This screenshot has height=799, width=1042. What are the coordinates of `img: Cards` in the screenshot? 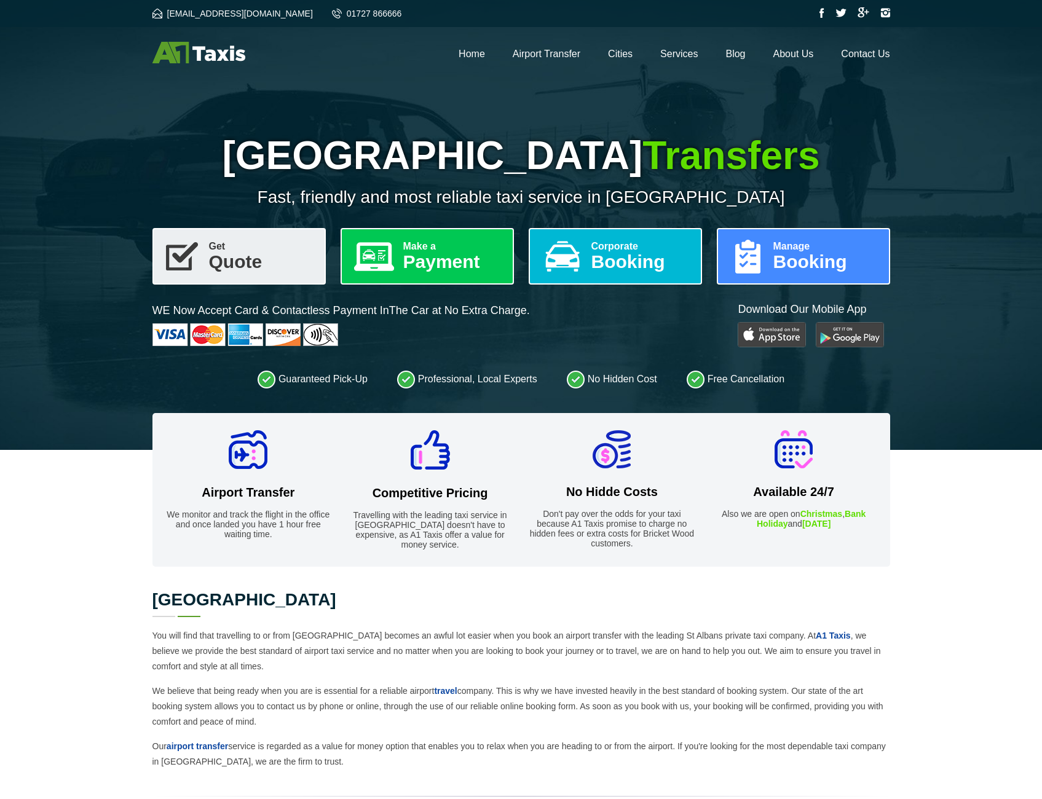 It's located at (245, 335).